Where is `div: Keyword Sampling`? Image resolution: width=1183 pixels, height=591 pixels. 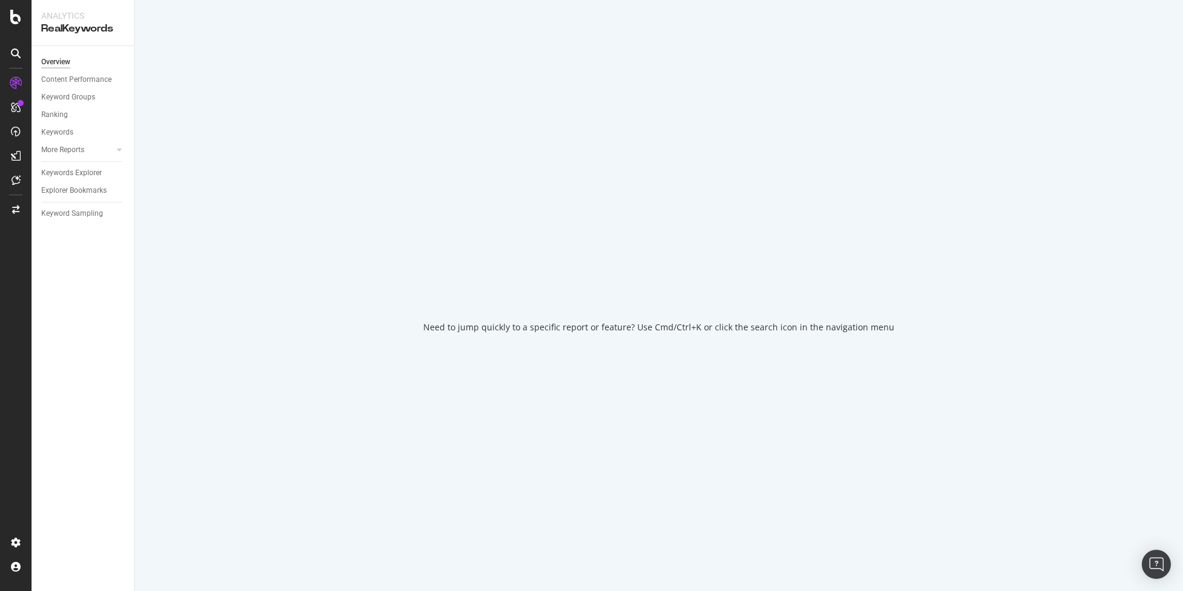
div: Keyword Sampling is located at coordinates (72, 213).